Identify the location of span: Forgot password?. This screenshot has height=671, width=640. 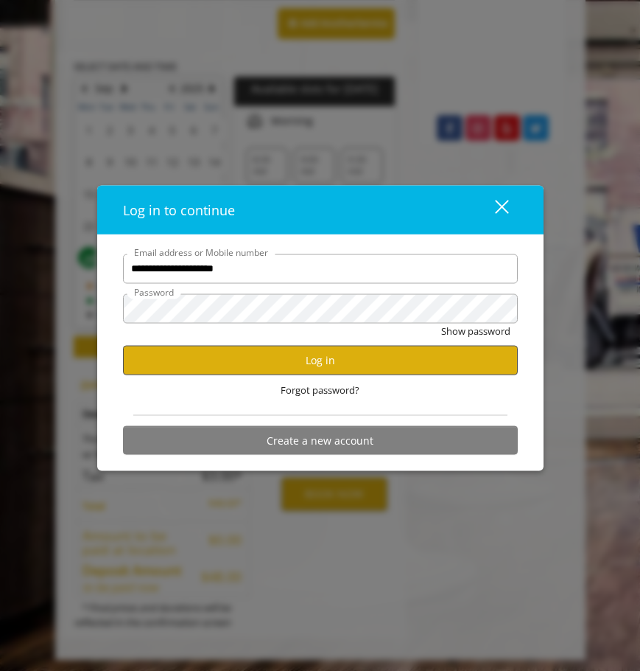
(320, 389).